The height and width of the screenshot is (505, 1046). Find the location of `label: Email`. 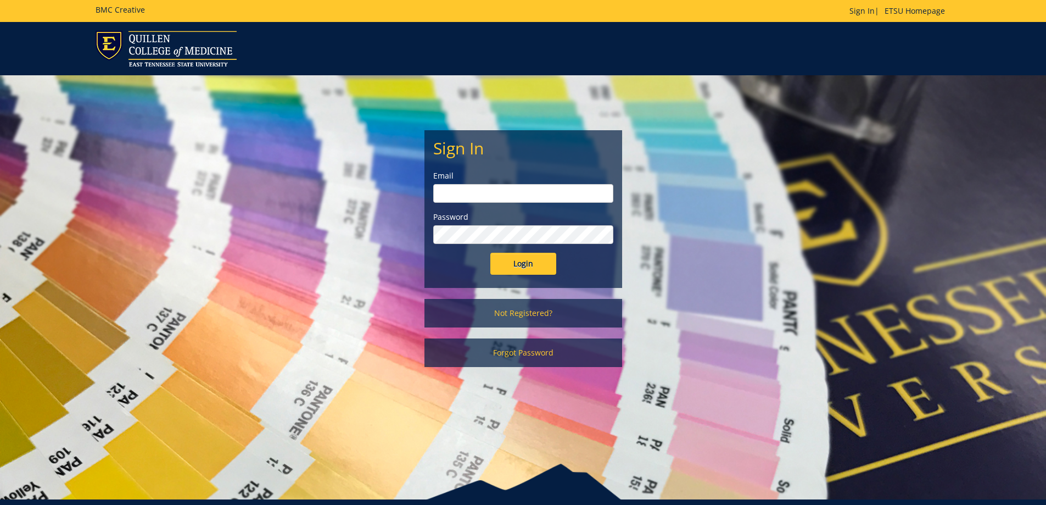

label: Email is located at coordinates (523, 176).